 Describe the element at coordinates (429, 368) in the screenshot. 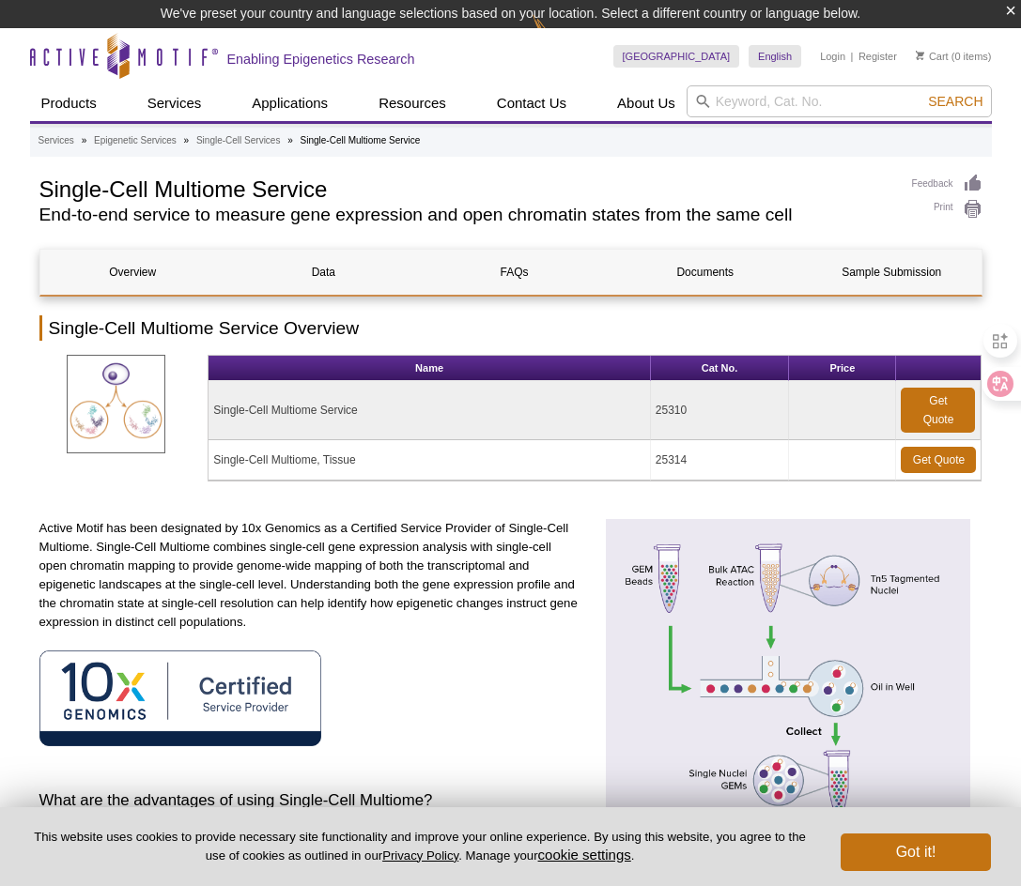

I see `th: Name` at that location.